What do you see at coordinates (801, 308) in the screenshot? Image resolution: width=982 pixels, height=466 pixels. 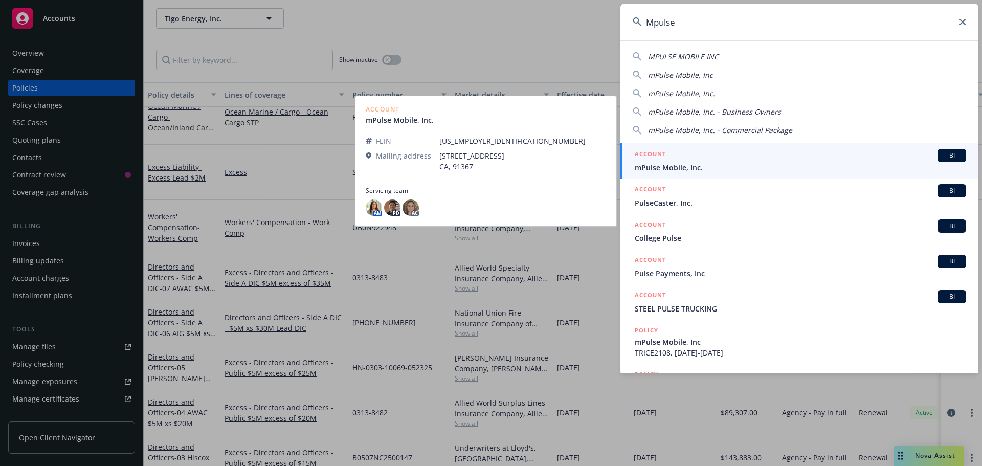 I see `span: STEEL PULSE TRUCKING` at bounding box center [801, 308].